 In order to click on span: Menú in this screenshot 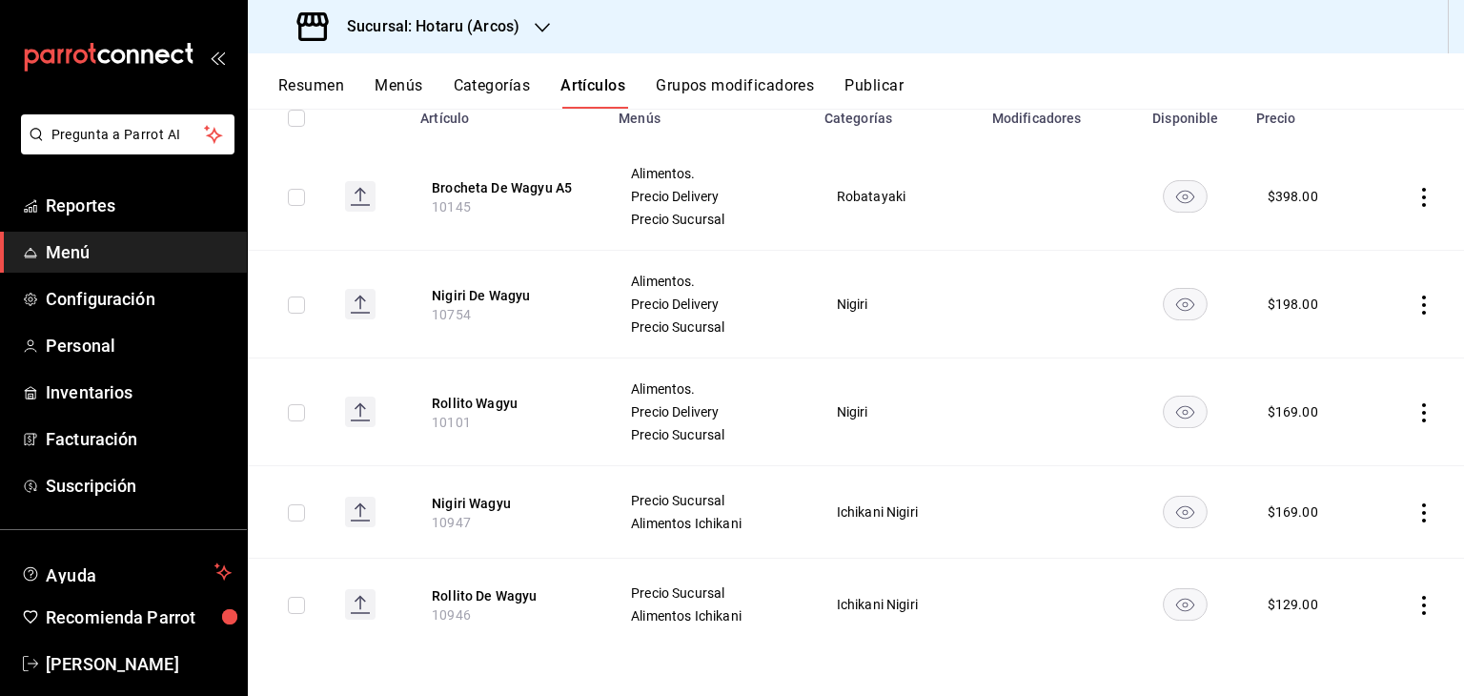, I will do `click(138, 252)`.